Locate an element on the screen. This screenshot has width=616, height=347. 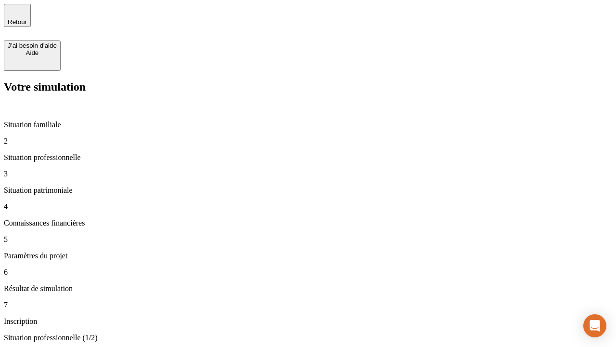
h2: Votre simulation is located at coordinates (308, 87).